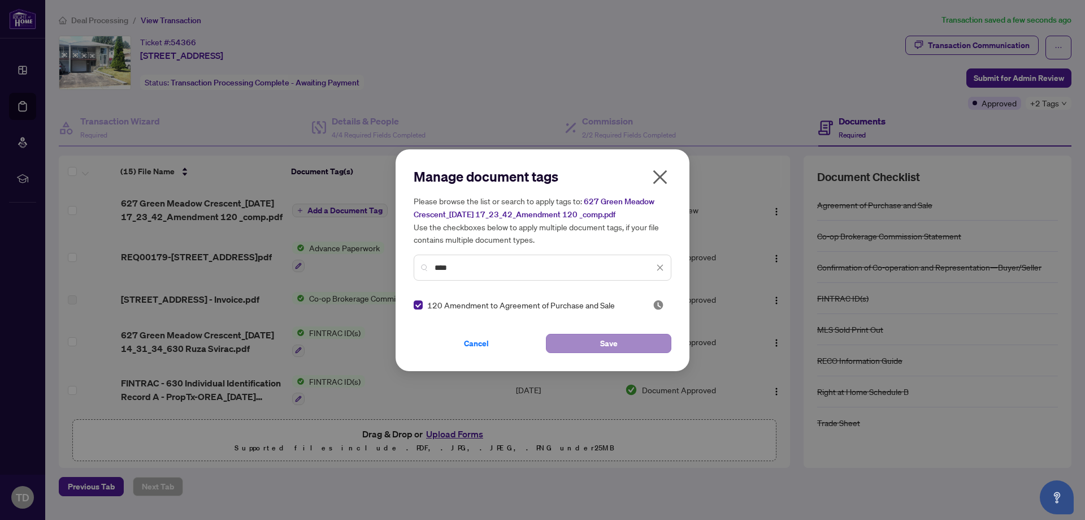 This screenshot has height=520, width=1085. I want to click on h5: Please browse the list or search to apply tags to: Use the checkboxes below to apply multiple doc..., so click(543, 220).